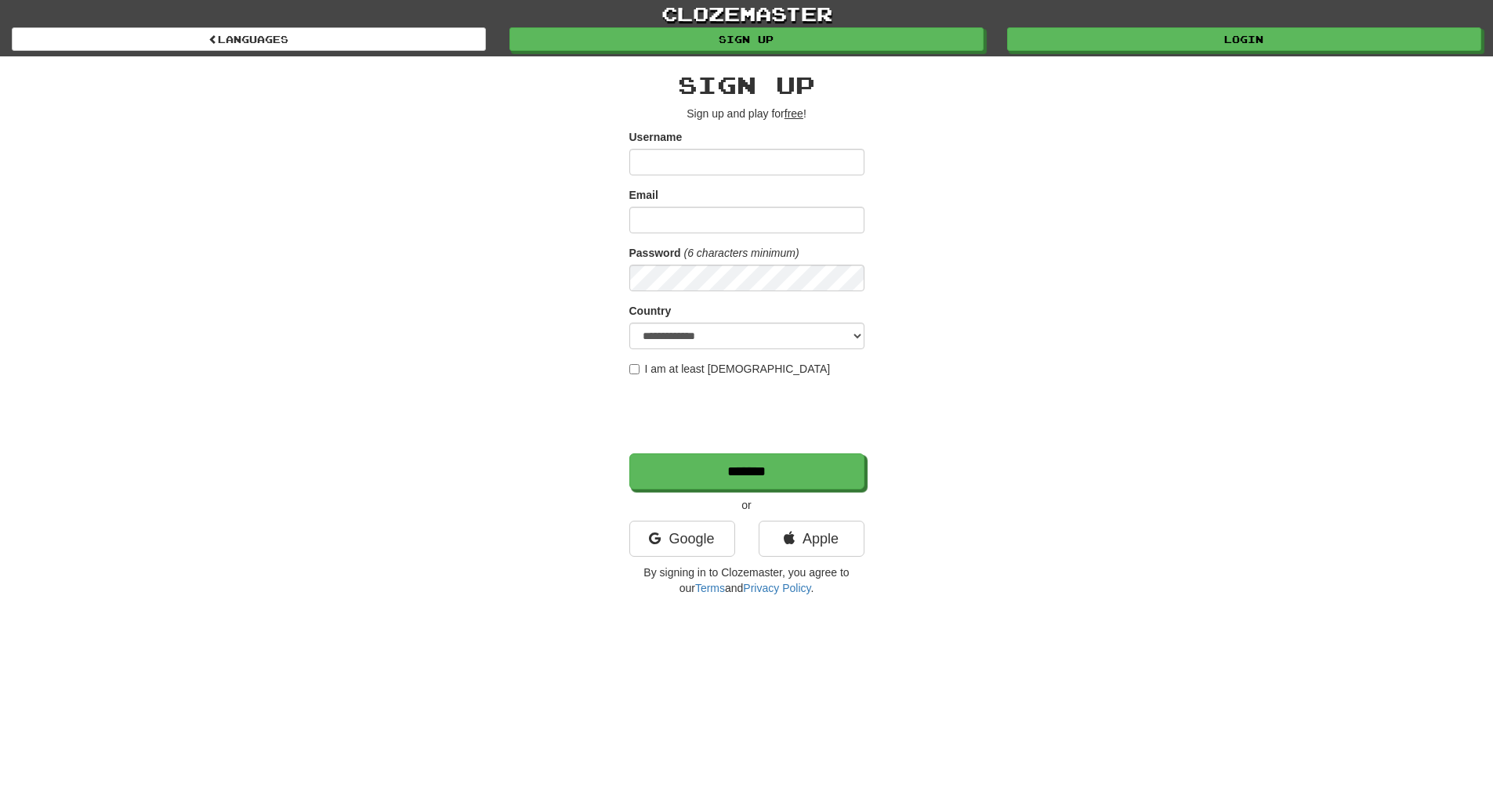 This screenshot has height=812, width=1493. What do you see at coordinates (249, 39) in the screenshot?
I see `a: Languages` at bounding box center [249, 39].